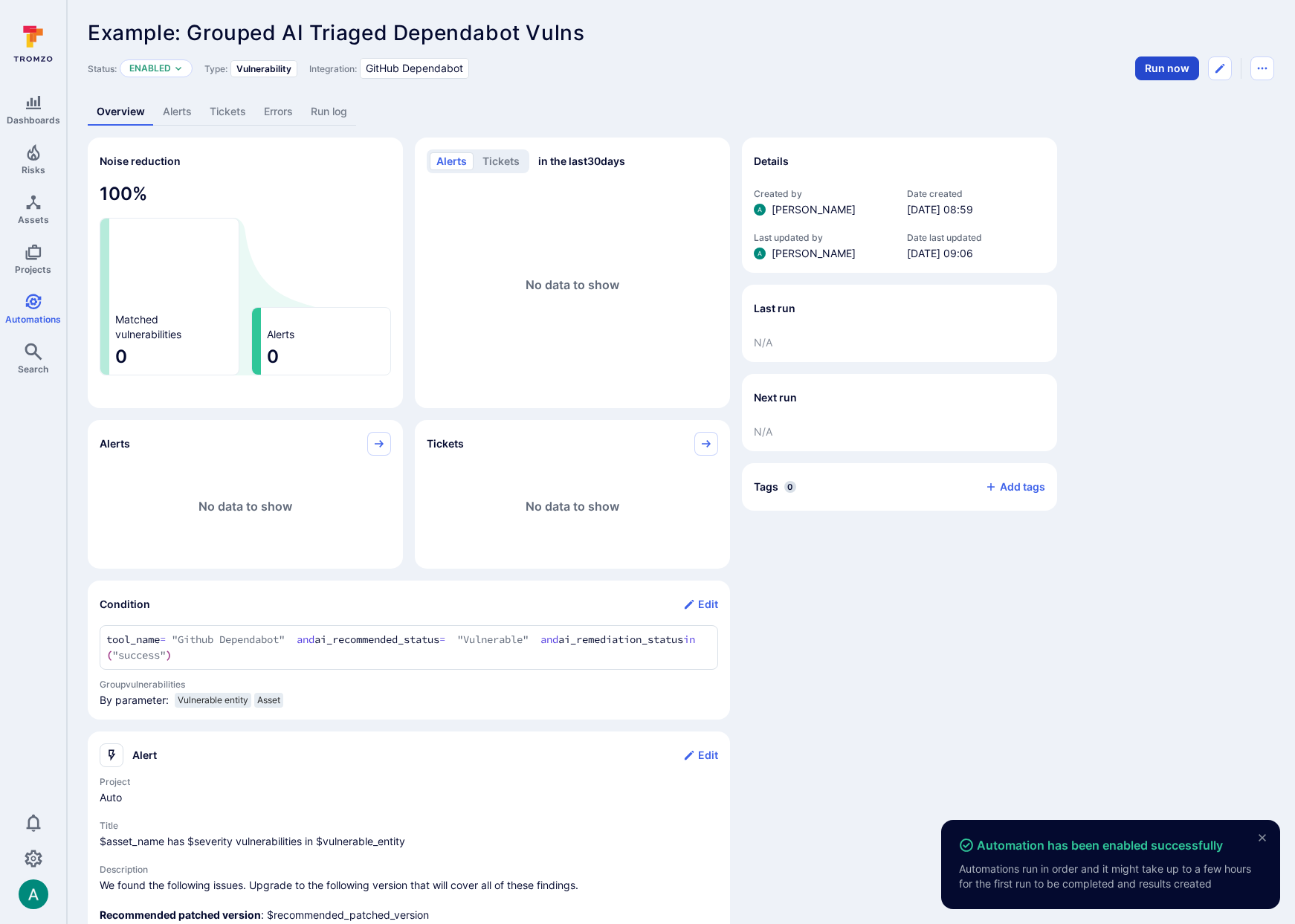 This screenshot has width=1295, height=924. What do you see at coordinates (1091, 845) in the screenshot?
I see `span: Automation has been enabled successfully` at bounding box center [1091, 845].